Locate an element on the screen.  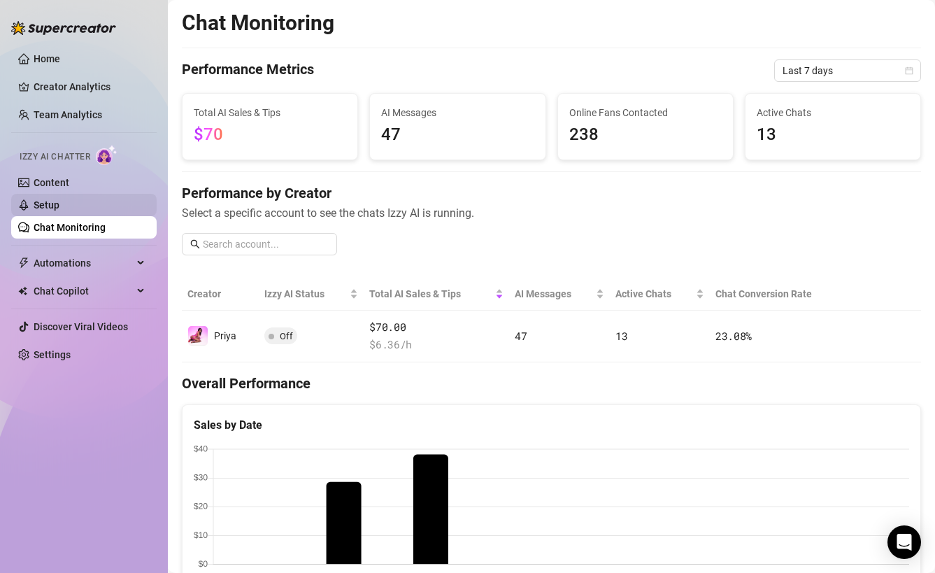
span: calendar is located at coordinates (909, 71).